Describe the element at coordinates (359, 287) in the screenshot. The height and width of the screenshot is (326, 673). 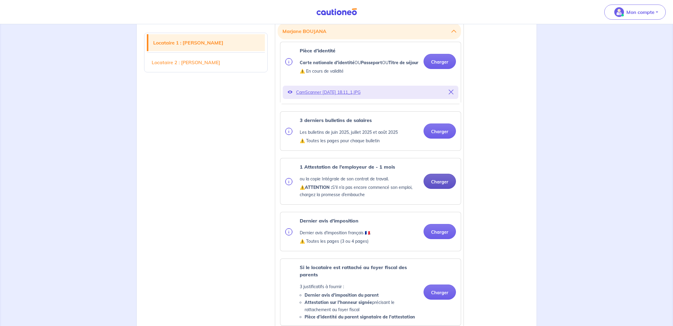
I see `p: 3 justificatifs à fournir :` at that location.